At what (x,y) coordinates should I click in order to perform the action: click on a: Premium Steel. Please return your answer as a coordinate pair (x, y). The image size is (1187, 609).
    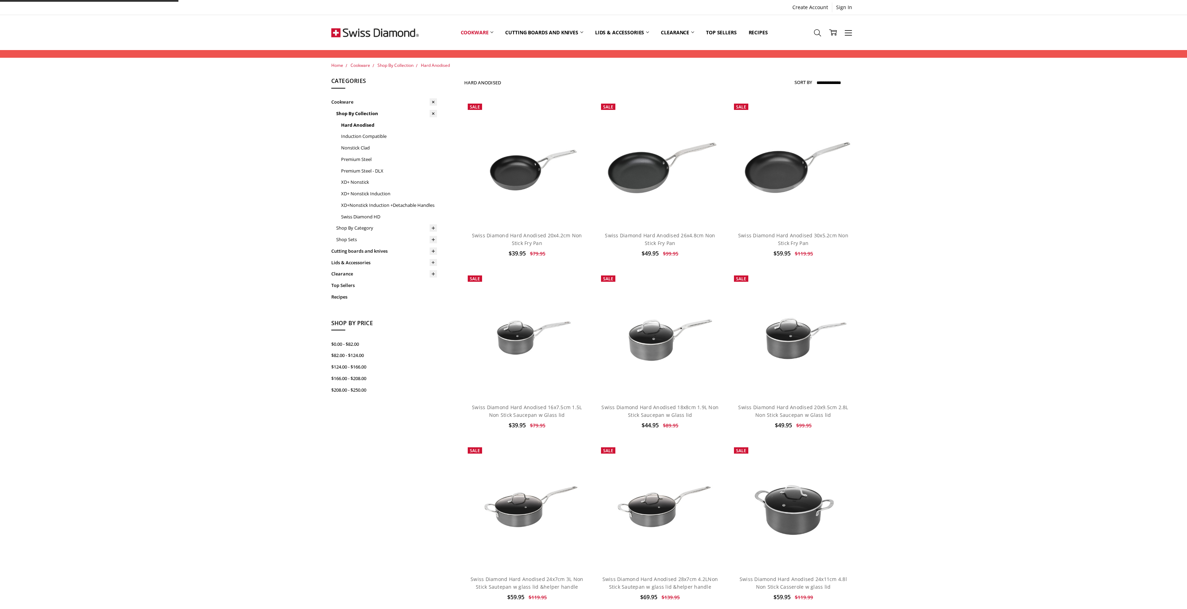
    Looking at the image, I should click on (389, 159).